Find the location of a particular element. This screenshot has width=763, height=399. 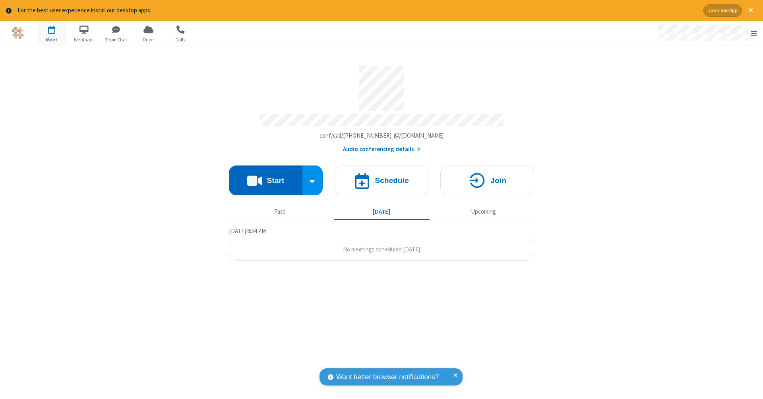

span: Team Chat is located at coordinates (116, 40).